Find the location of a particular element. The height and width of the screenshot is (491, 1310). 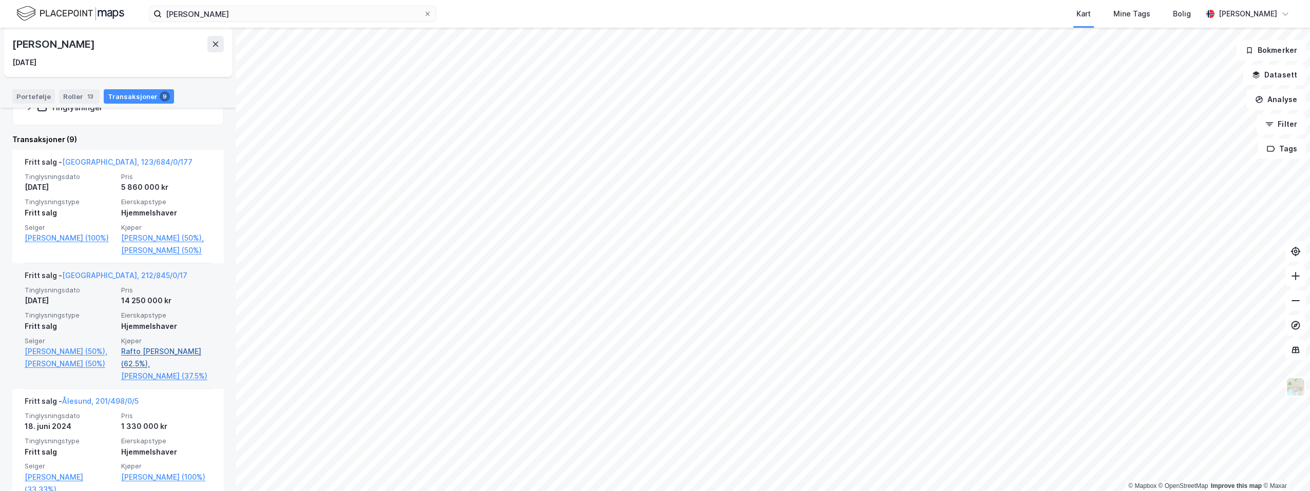

div: Kontrollprogram for chat is located at coordinates (1284, 467).